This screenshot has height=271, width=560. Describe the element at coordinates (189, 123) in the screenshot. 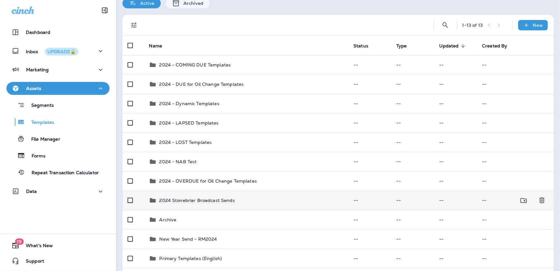

I see `p: 2024 - LAPSED Templates` at that location.